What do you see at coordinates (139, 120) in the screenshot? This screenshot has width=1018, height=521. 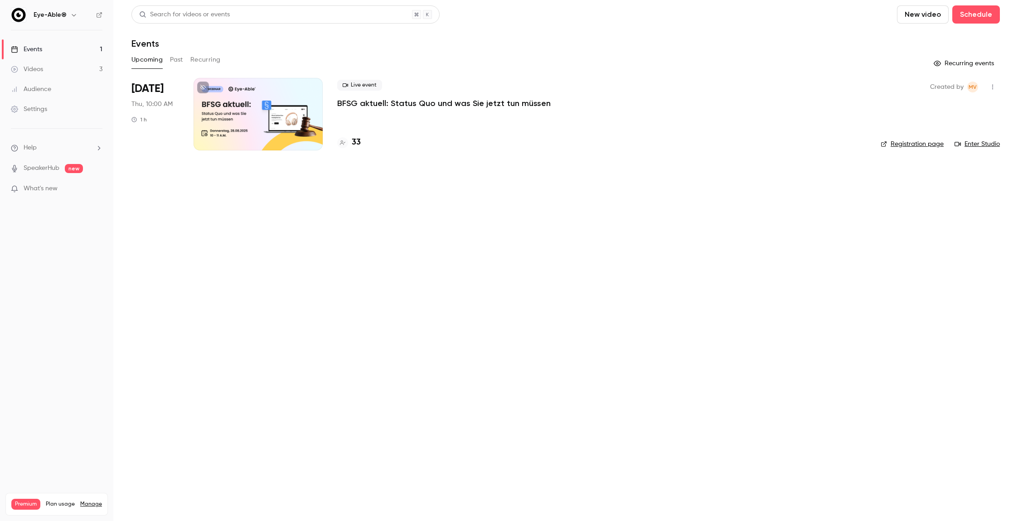 I see `div: 1 h` at bounding box center [139, 120].